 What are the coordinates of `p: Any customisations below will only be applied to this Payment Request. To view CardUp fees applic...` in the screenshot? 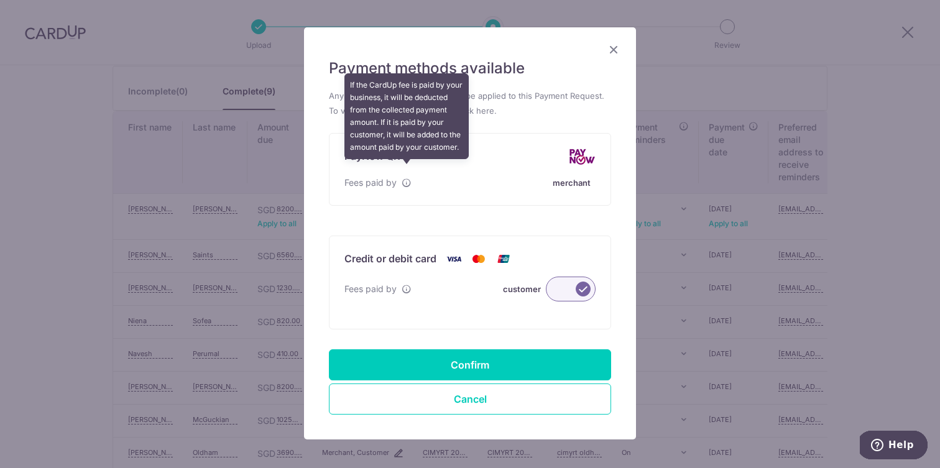 It's located at (470, 103).